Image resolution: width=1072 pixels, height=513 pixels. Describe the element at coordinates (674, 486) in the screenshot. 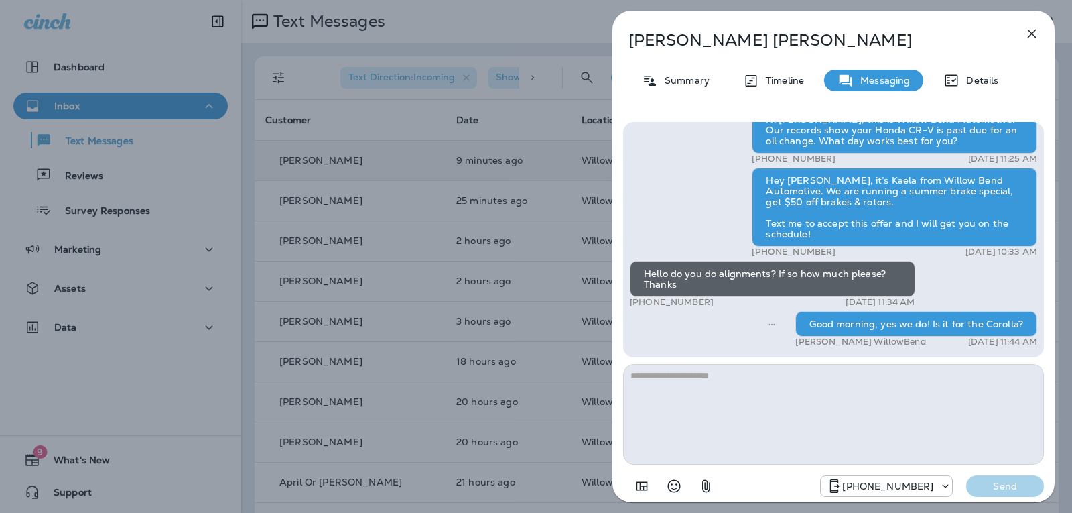

I see `button: Select an emoji` at that location.